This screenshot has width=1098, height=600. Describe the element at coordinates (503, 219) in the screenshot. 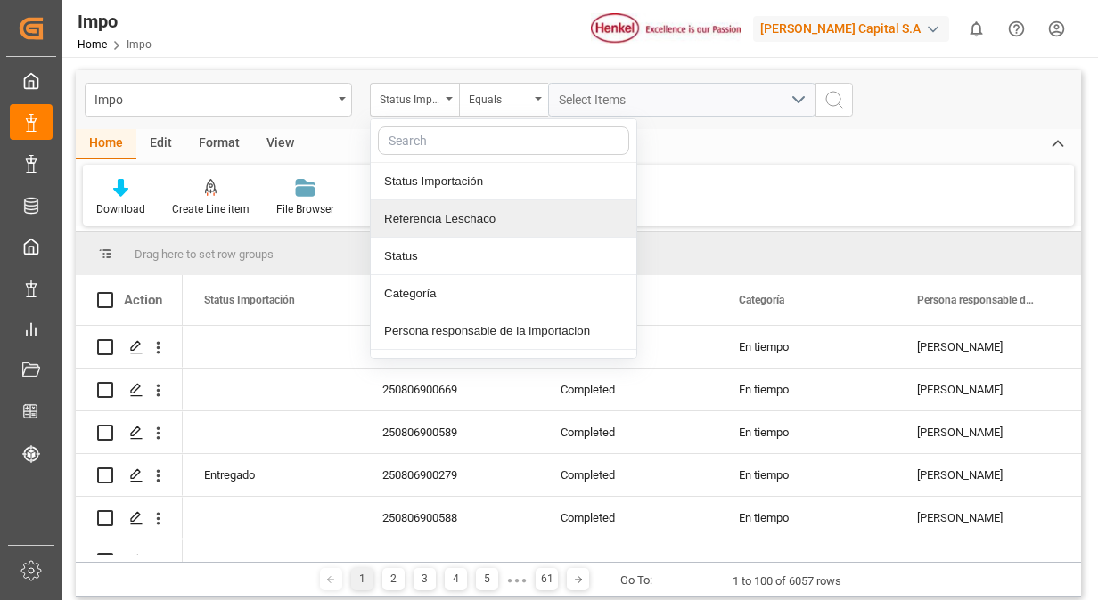

I see `div: Referencia Leschaco` at that location.